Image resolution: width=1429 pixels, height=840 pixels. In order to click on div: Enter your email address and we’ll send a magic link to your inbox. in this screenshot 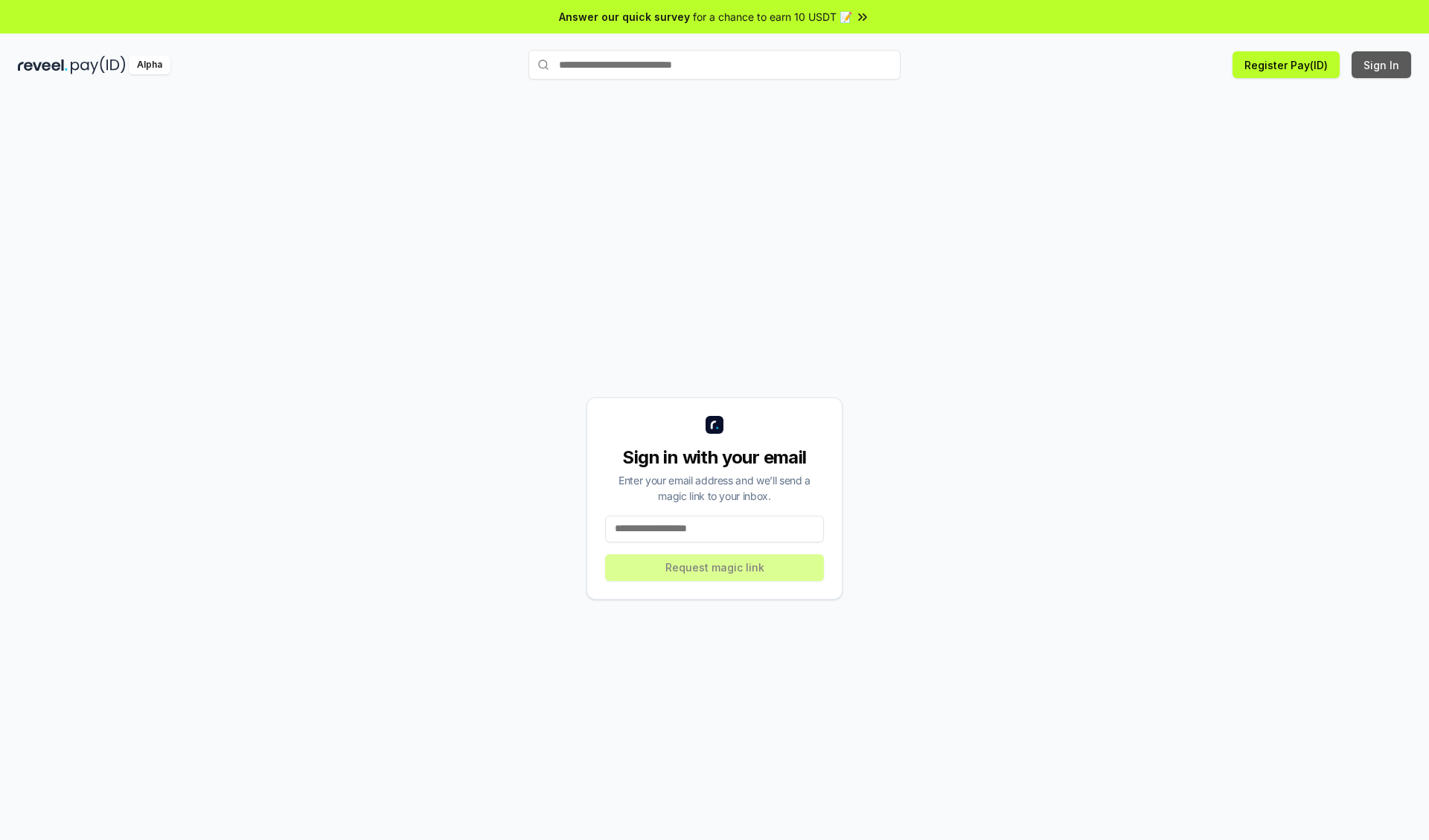, I will do `click(714, 488)`.